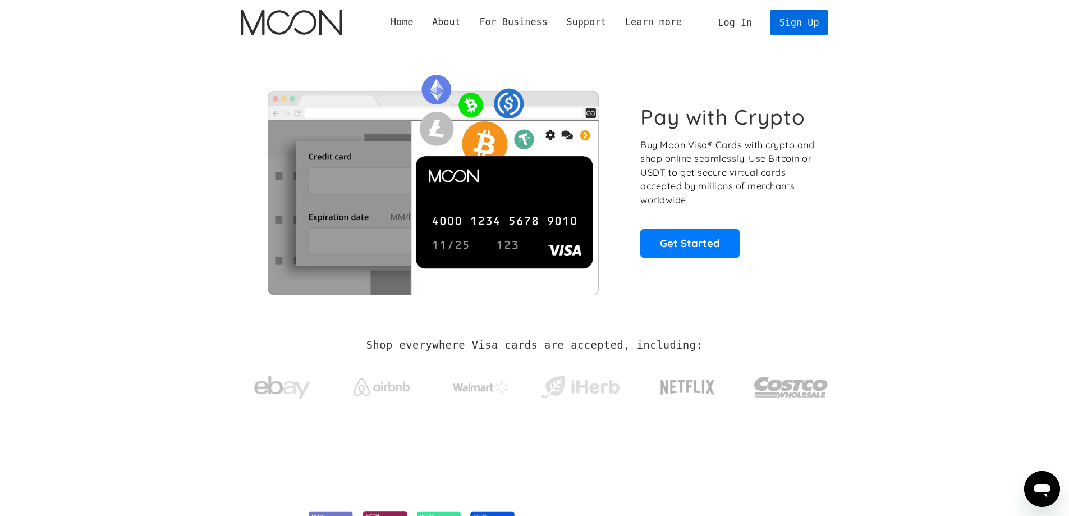 The image size is (1069, 516). I want to click on div: About, so click(446, 22).